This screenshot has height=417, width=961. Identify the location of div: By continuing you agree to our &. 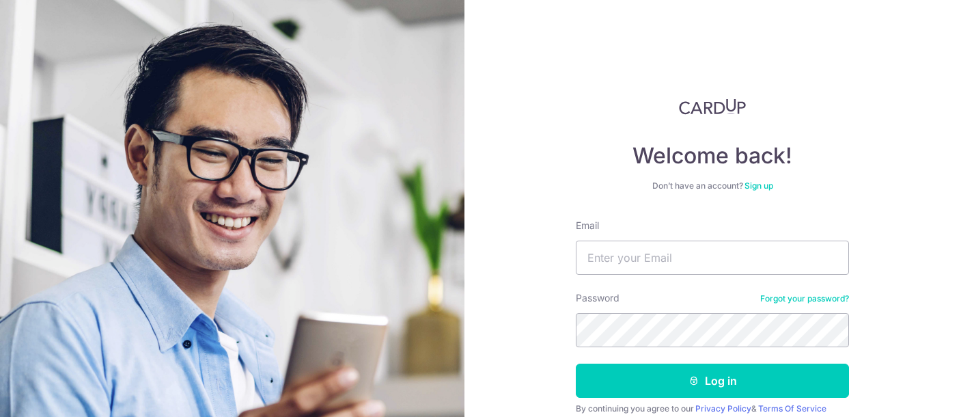
(712, 408).